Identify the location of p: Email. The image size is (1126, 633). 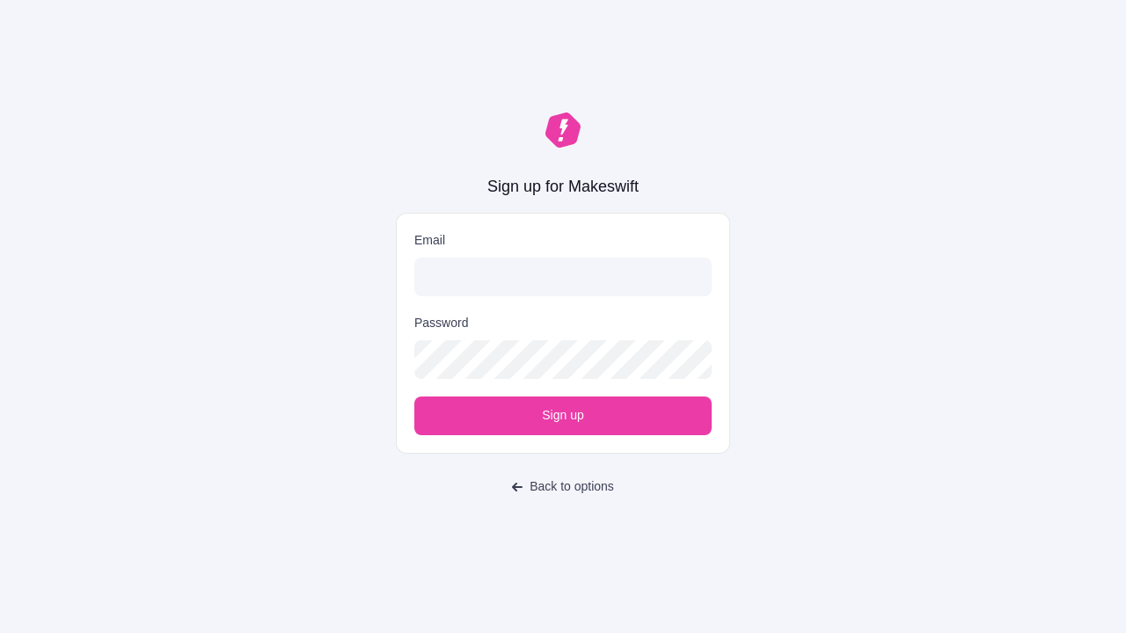
(563, 241).